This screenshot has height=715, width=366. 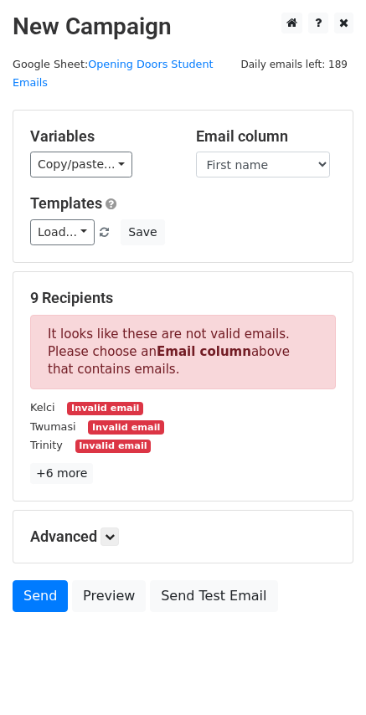 What do you see at coordinates (204, 352) in the screenshot?
I see `strong: Email column` at bounding box center [204, 352].